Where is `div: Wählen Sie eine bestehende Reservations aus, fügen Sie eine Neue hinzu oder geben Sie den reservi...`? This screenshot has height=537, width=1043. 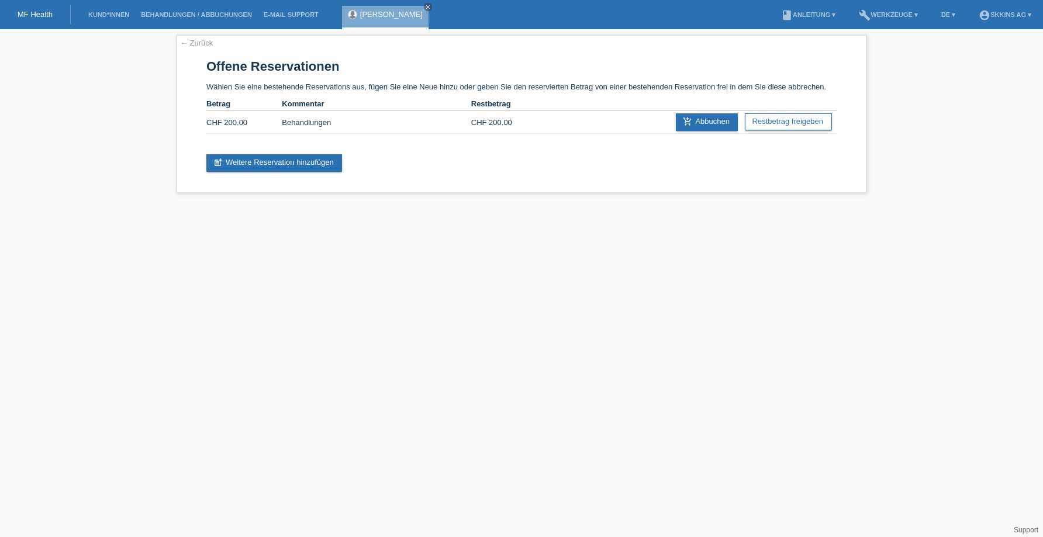
div: Wählen Sie eine bestehende Reservations aus, fügen Sie eine Neue hinzu oder geben Sie den reservi... is located at coordinates (522, 114).